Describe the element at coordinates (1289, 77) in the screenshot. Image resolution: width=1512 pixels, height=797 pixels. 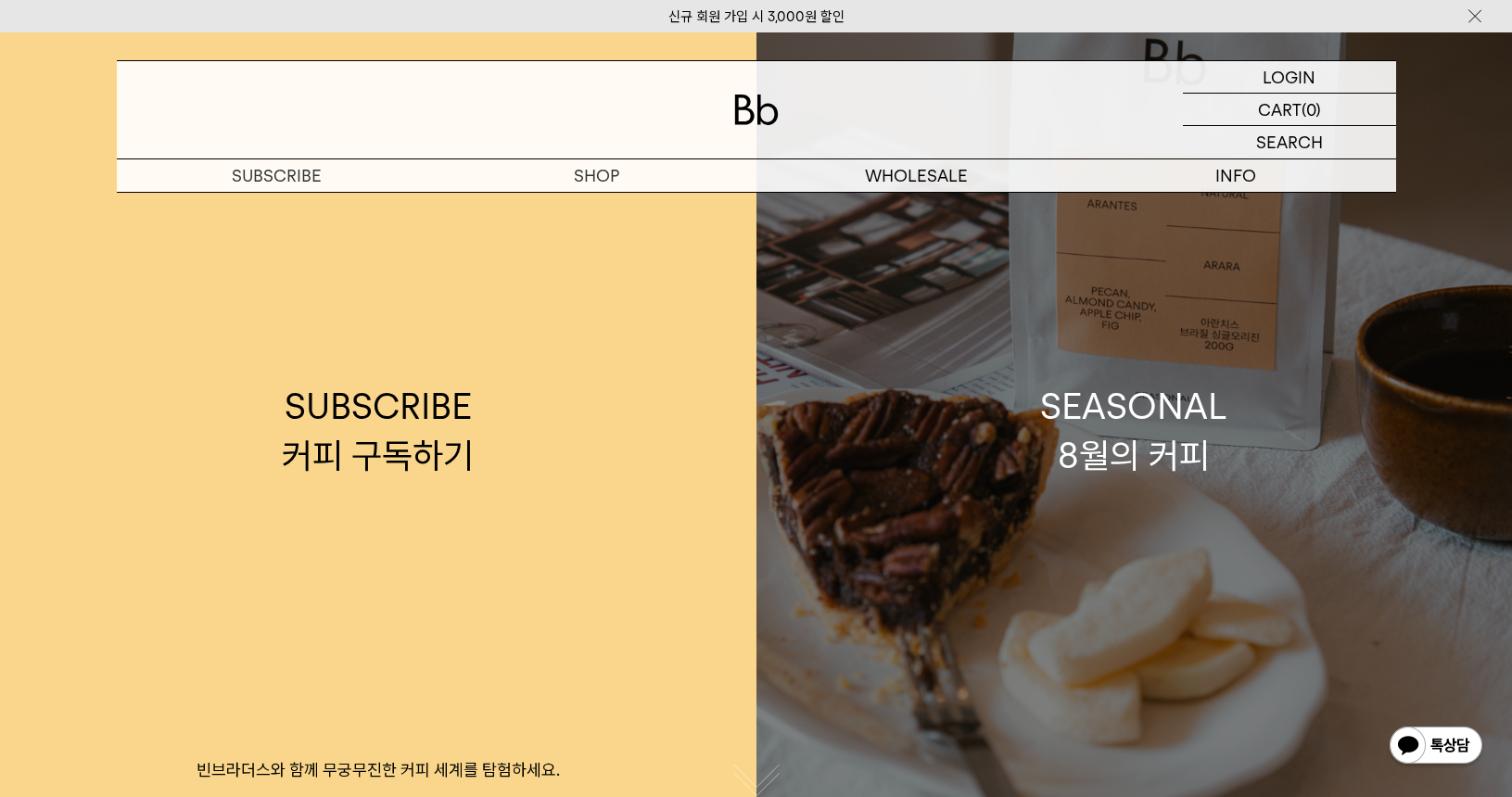
I see `a: LOGIN` at that location.